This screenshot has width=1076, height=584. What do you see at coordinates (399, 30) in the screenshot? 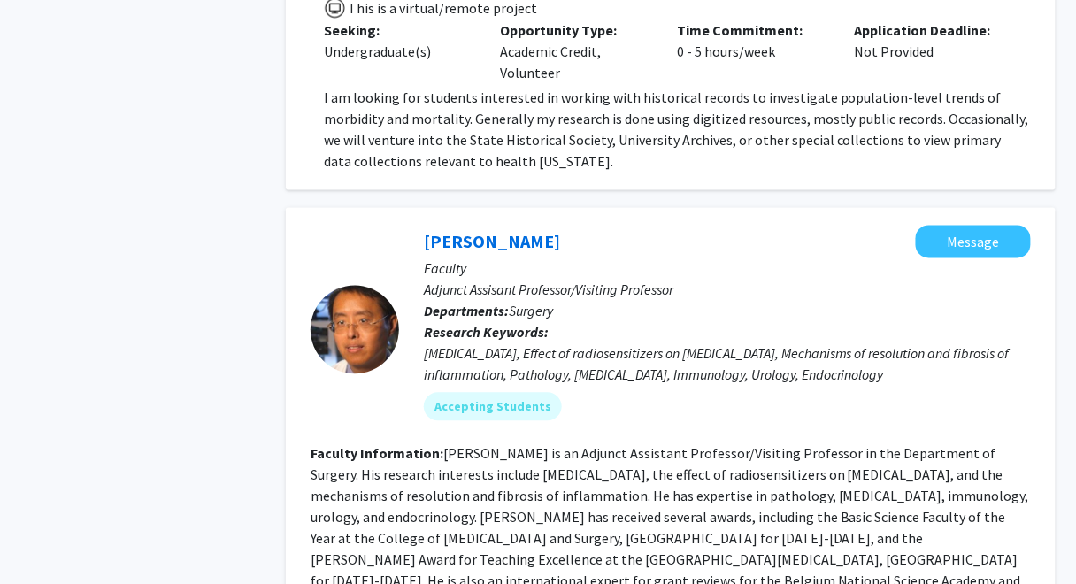
I see `p: Seeking:` at bounding box center [399, 30].